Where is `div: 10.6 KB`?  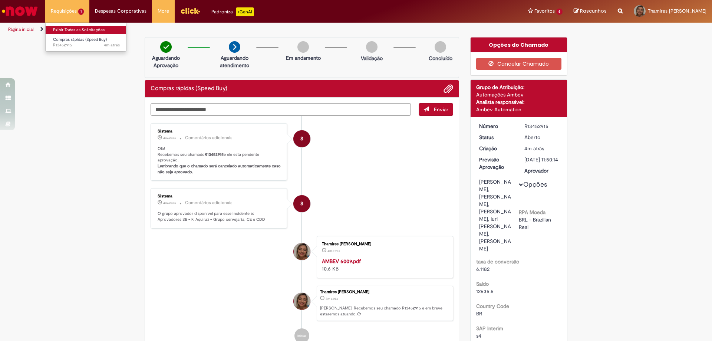
div: 10.6 KB is located at coordinates (383, 265).